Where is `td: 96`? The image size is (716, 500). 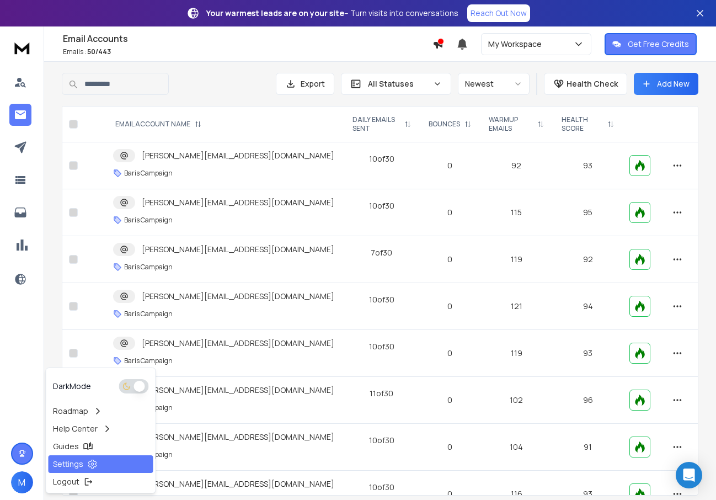
td: 96 is located at coordinates (587, 400).